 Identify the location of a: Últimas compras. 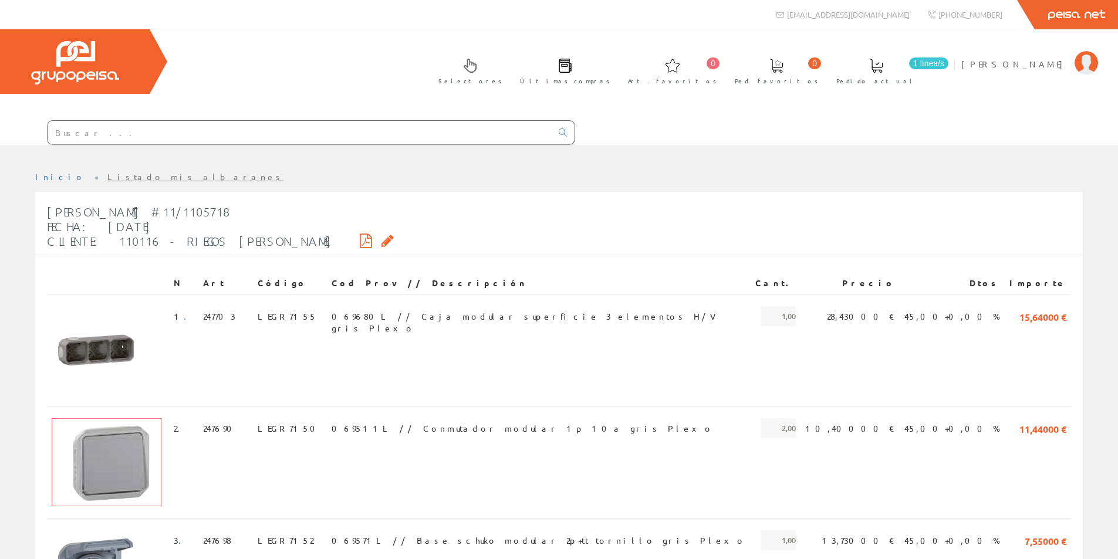
(562, 70).